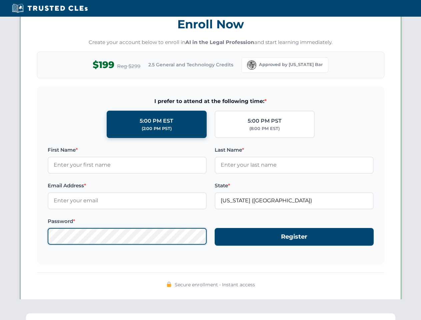 The width and height of the screenshot is (421, 320). I want to click on input: Enter your first name, so click(127, 165).